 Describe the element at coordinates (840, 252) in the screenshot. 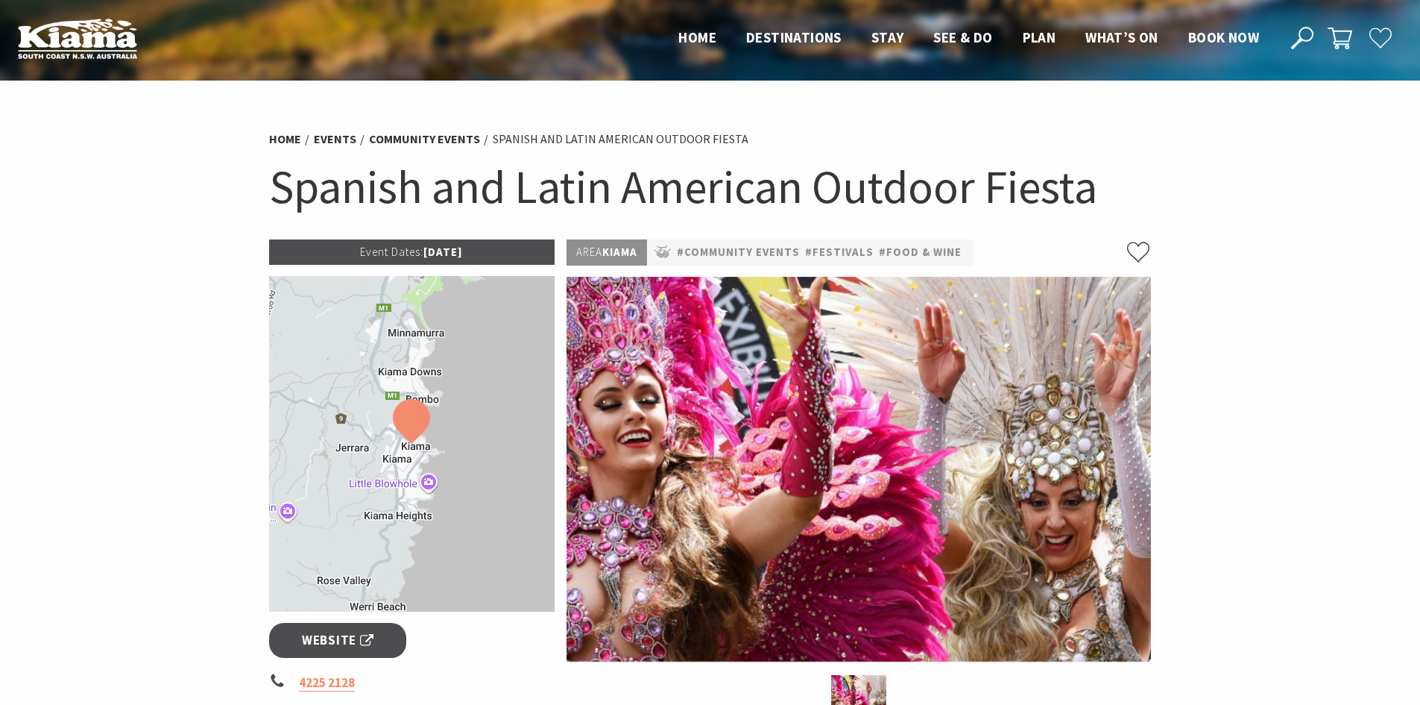

I see `a: #Festivals` at that location.